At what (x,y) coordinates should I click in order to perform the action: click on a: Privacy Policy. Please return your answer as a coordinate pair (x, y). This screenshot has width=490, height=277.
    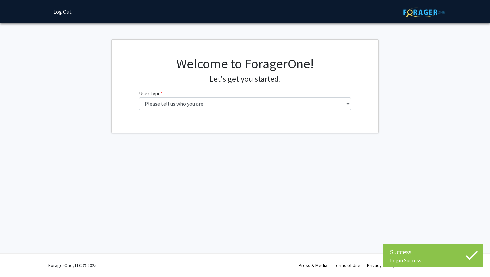
    Looking at the image, I should click on (381, 265).